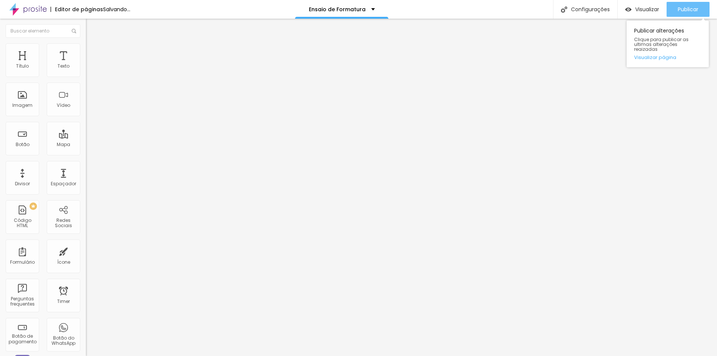 The width and height of the screenshot is (717, 356). Describe the element at coordinates (43, 31) in the screenshot. I see `input: Buscar elemento` at that location.